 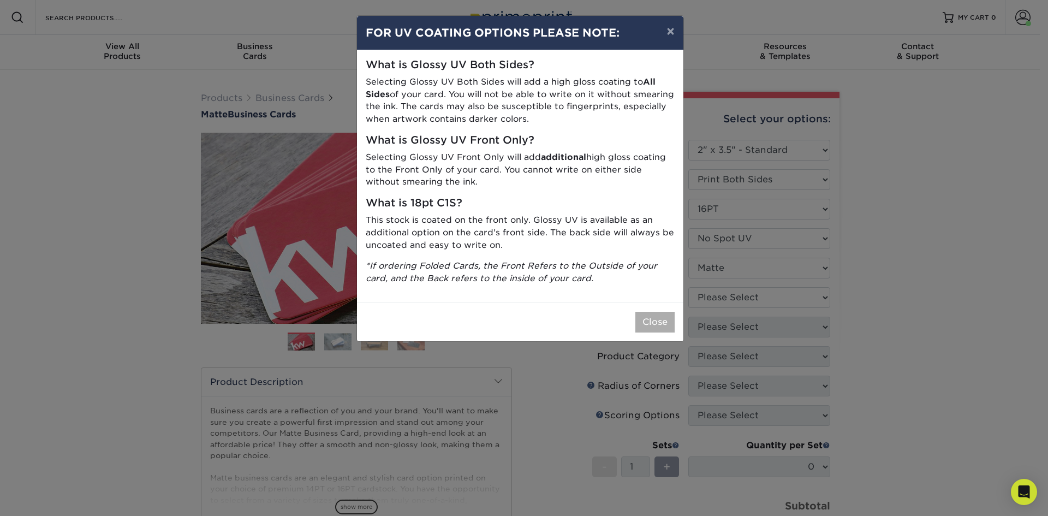 What do you see at coordinates (655, 322) in the screenshot?
I see `button: Close` at bounding box center [655, 322].